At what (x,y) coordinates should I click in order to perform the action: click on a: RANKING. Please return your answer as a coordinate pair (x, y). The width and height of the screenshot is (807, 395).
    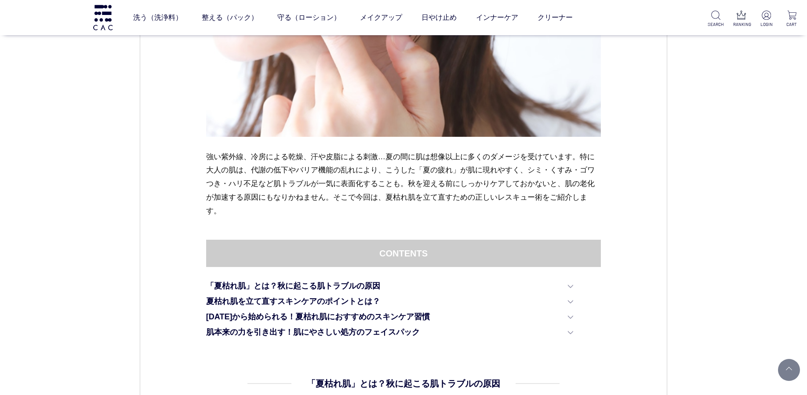
    Looking at the image, I should click on (741, 19).